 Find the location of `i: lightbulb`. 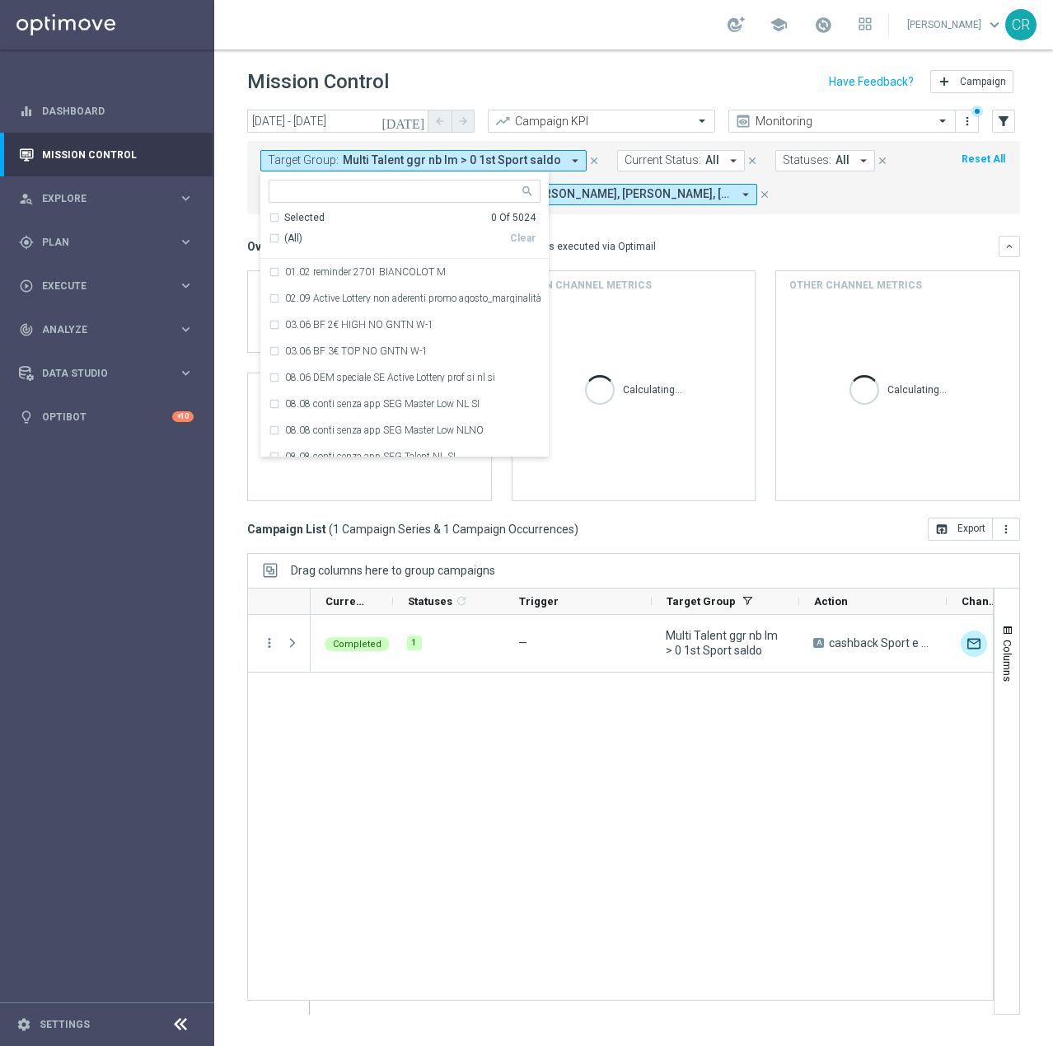

i: lightbulb is located at coordinates (26, 417).